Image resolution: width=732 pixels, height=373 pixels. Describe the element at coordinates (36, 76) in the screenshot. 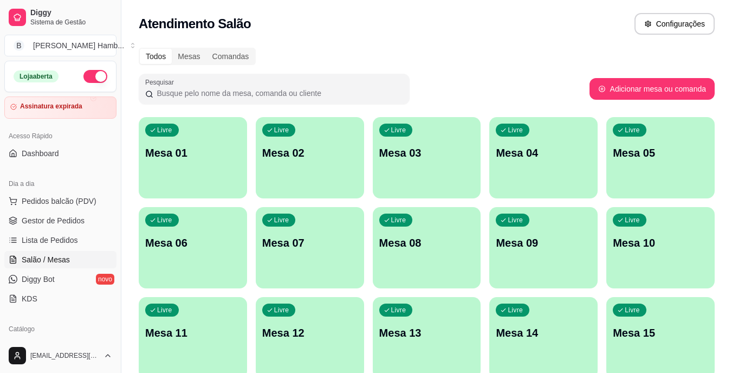

I see `div: Loja aberta` at that location.